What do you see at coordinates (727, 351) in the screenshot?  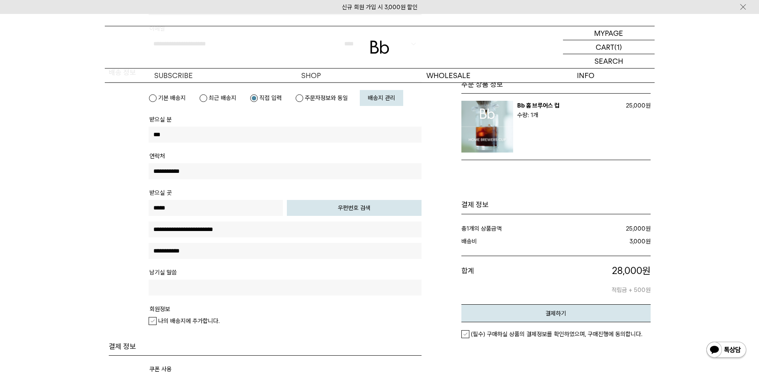 I see `img: 카카오톡 채널 1:1 채팅 버튼` at bounding box center [727, 351].